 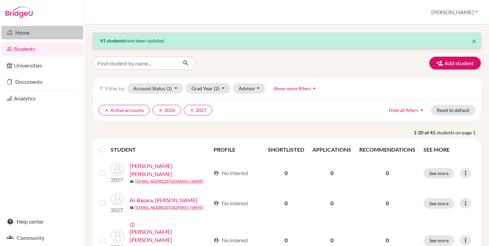 I want to click on button: clear2026, so click(x=167, y=110).